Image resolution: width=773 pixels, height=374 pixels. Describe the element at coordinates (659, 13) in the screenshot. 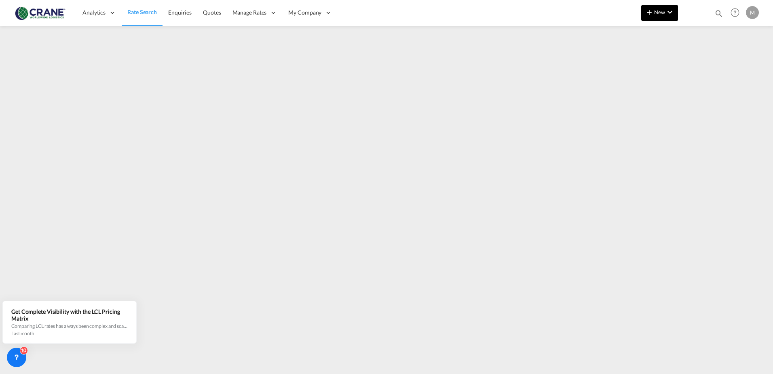

I see `button: icon-plus 400-fgNewicon-chevron-down` at that location.